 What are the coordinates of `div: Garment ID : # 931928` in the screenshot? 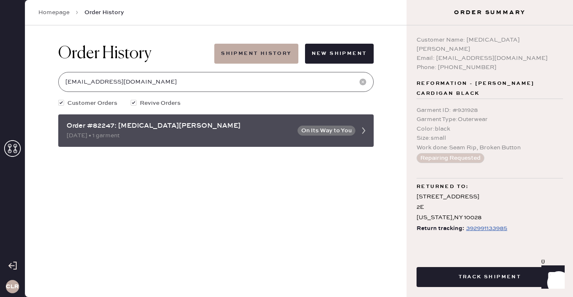 It's located at (490, 110).